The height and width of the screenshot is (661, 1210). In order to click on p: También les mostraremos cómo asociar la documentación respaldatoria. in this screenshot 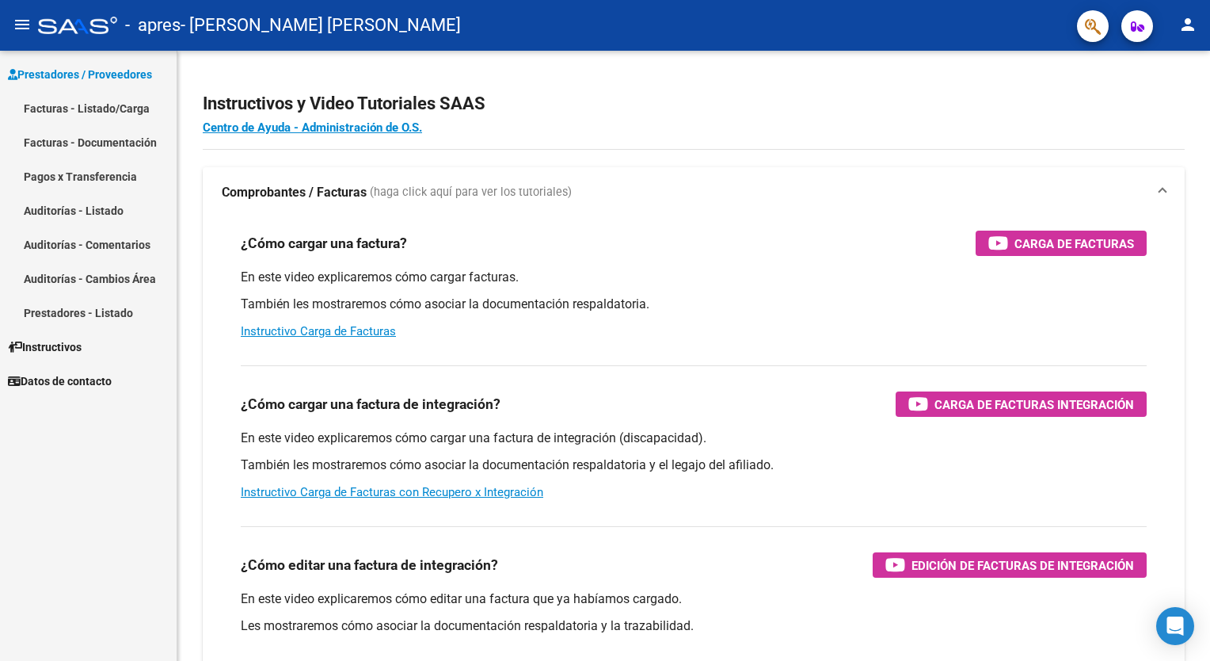, I will do `click(694, 304)`.